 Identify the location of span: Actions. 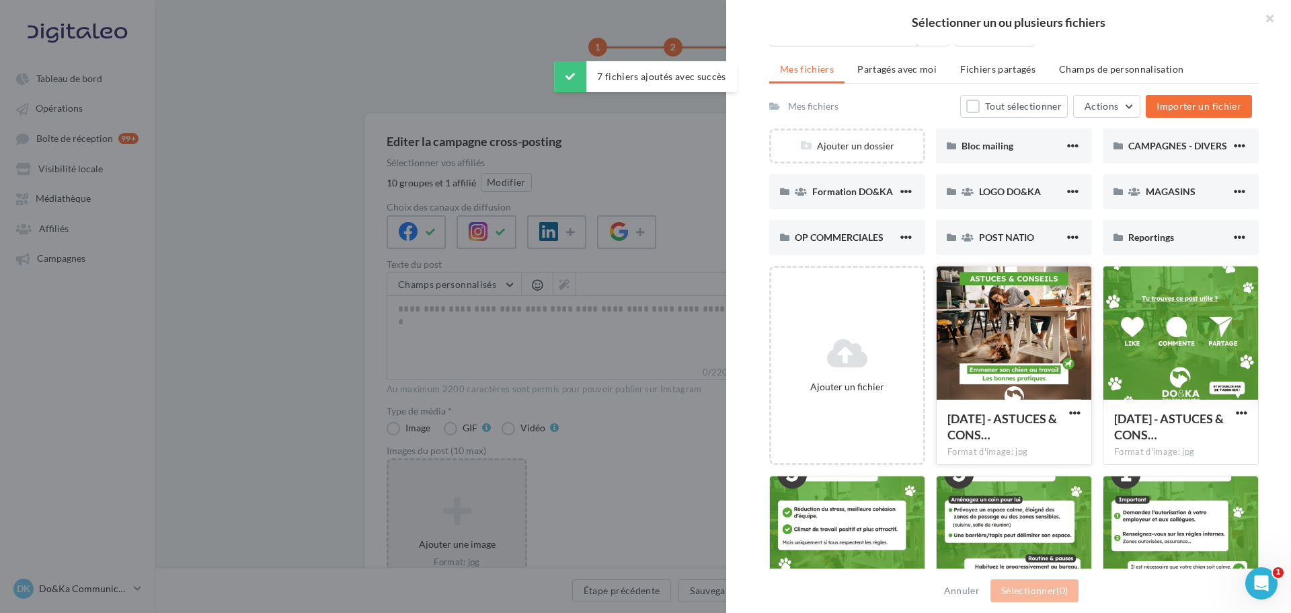
(1102, 106).